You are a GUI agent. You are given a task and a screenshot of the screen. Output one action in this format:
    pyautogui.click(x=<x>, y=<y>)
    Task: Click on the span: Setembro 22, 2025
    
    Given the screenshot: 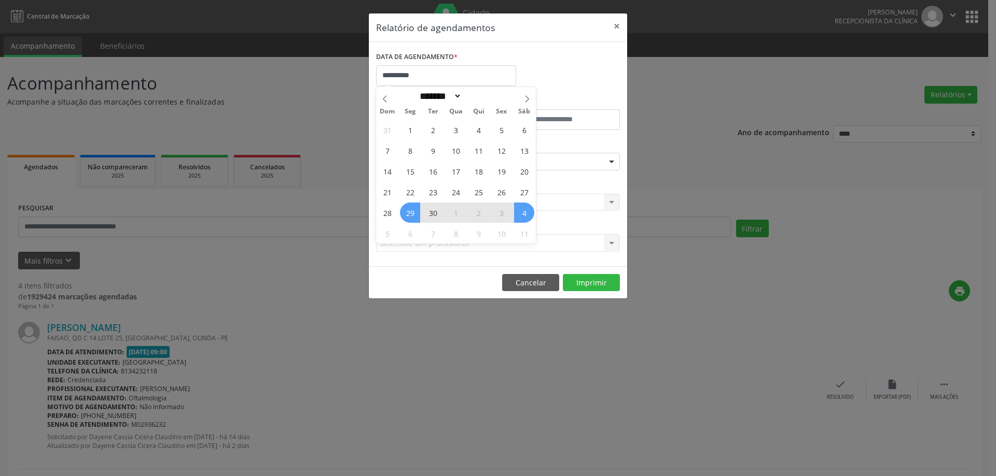 What is the action you would take?
    pyautogui.click(x=410, y=192)
    